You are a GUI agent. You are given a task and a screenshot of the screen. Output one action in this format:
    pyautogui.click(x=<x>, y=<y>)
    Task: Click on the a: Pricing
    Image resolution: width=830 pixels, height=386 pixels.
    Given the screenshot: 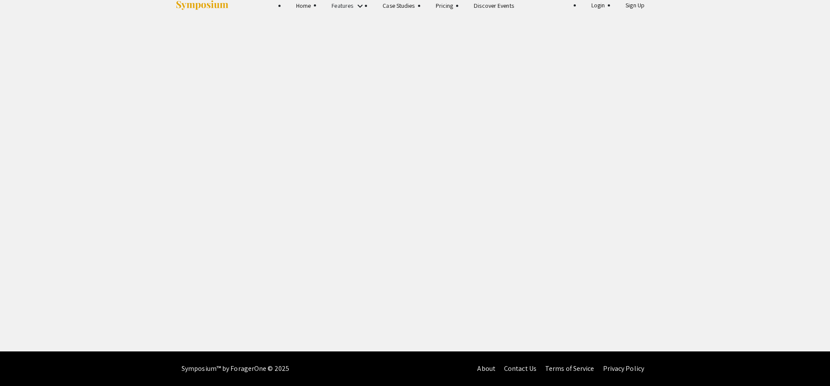 What is the action you would take?
    pyautogui.click(x=444, y=6)
    